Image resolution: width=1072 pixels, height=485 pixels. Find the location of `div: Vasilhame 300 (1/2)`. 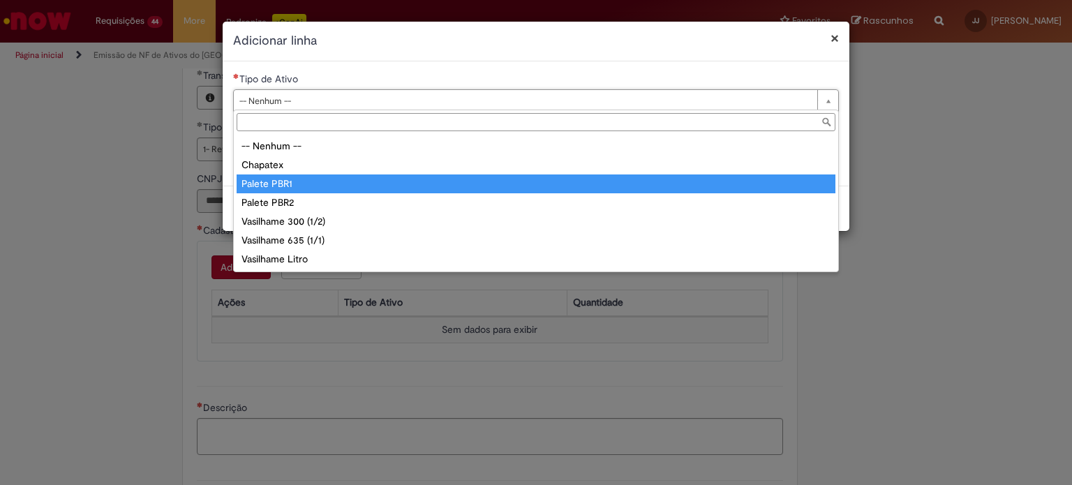

div: Vasilhame 300 (1/2) is located at coordinates (536, 221).